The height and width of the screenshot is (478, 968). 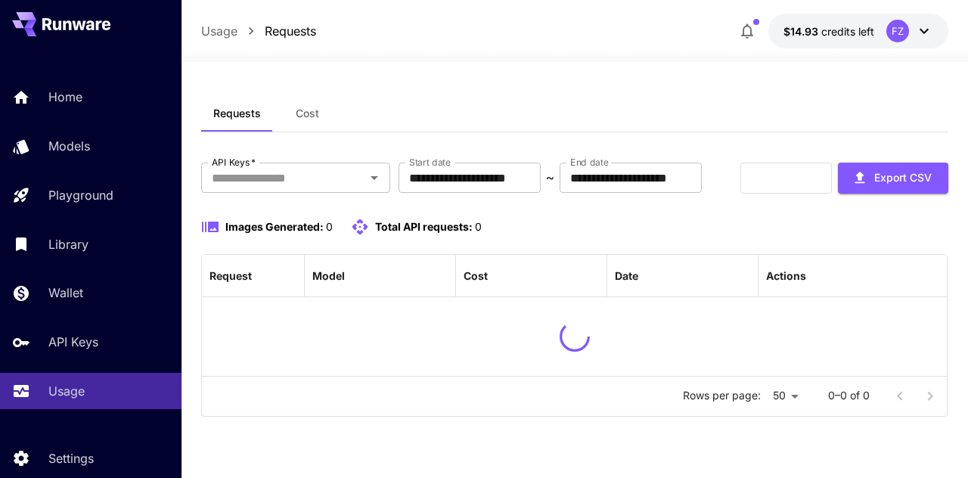 I want to click on p: Requests, so click(x=290, y=31).